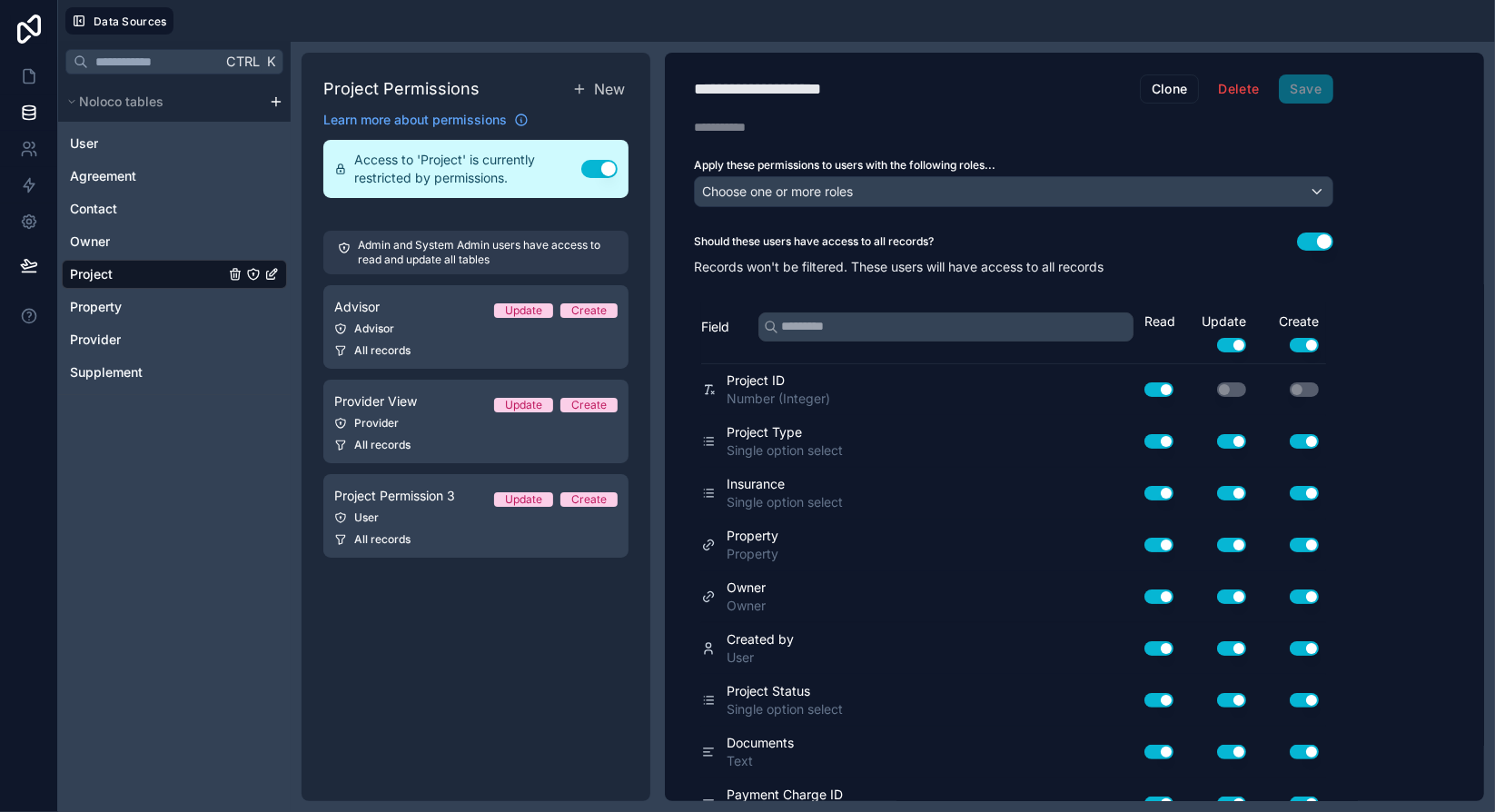 The image size is (1495, 812). What do you see at coordinates (476, 516) in the screenshot?
I see `a: Project Permission 3UpdateCreateUserAll records` at bounding box center [476, 516].